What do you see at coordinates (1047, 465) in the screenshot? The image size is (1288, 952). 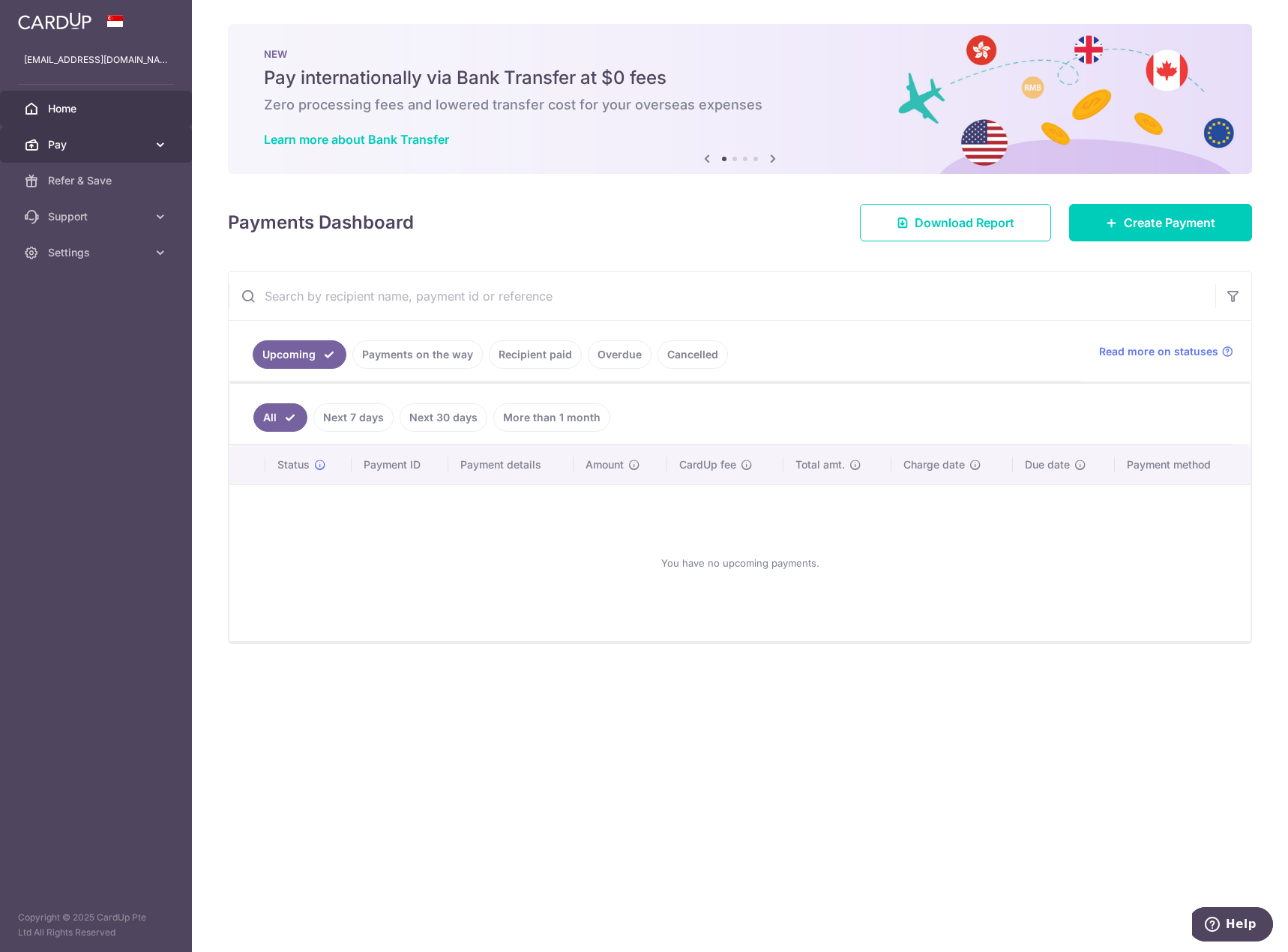 I see `span: Due date` at bounding box center [1047, 465].